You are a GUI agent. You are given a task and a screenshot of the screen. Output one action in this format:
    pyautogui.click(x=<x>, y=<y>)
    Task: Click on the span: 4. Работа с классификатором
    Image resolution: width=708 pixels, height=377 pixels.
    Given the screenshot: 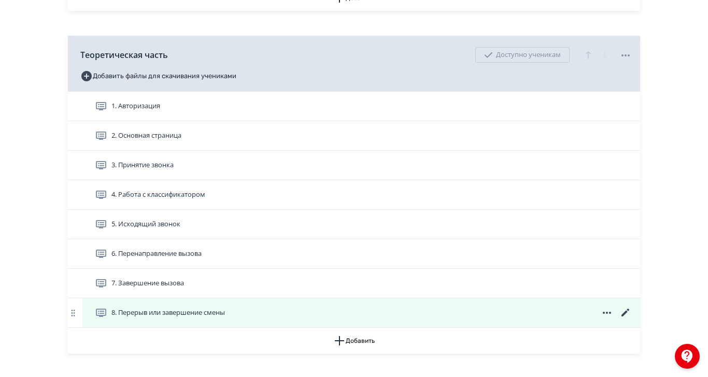 What is the action you would take?
    pyautogui.click(x=158, y=195)
    